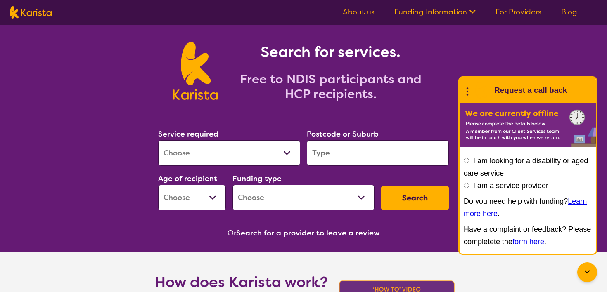 The height and width of the screenshot is (292, 607). What do you see at coordinates (435, 12) in the screenshot?
I see `a: Funding Information` at bounding box center [435, 12].